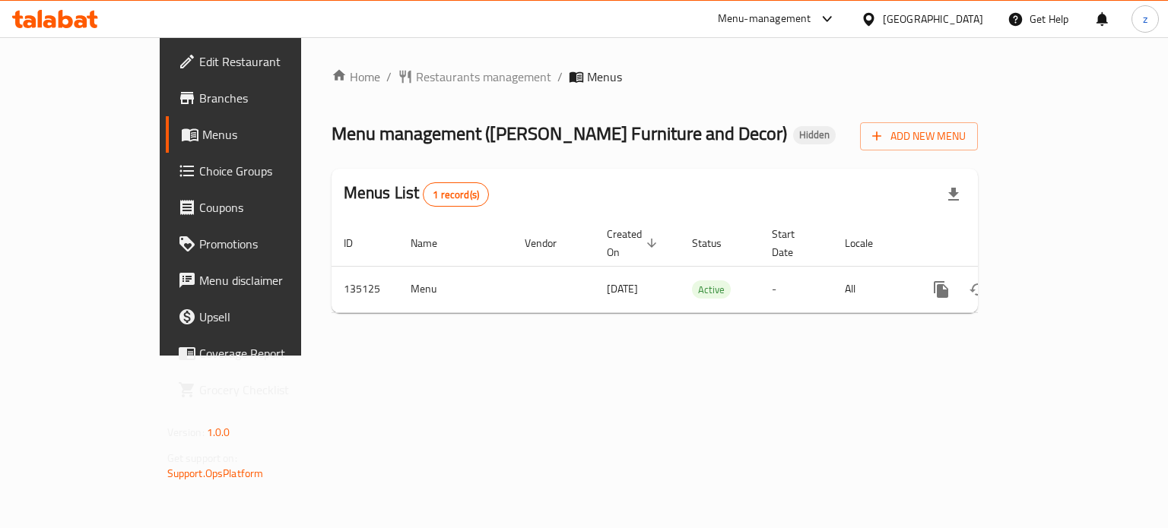  Describe the element at coordinates (634, 243) in the screenshot. I see `span: Created On` at that location.